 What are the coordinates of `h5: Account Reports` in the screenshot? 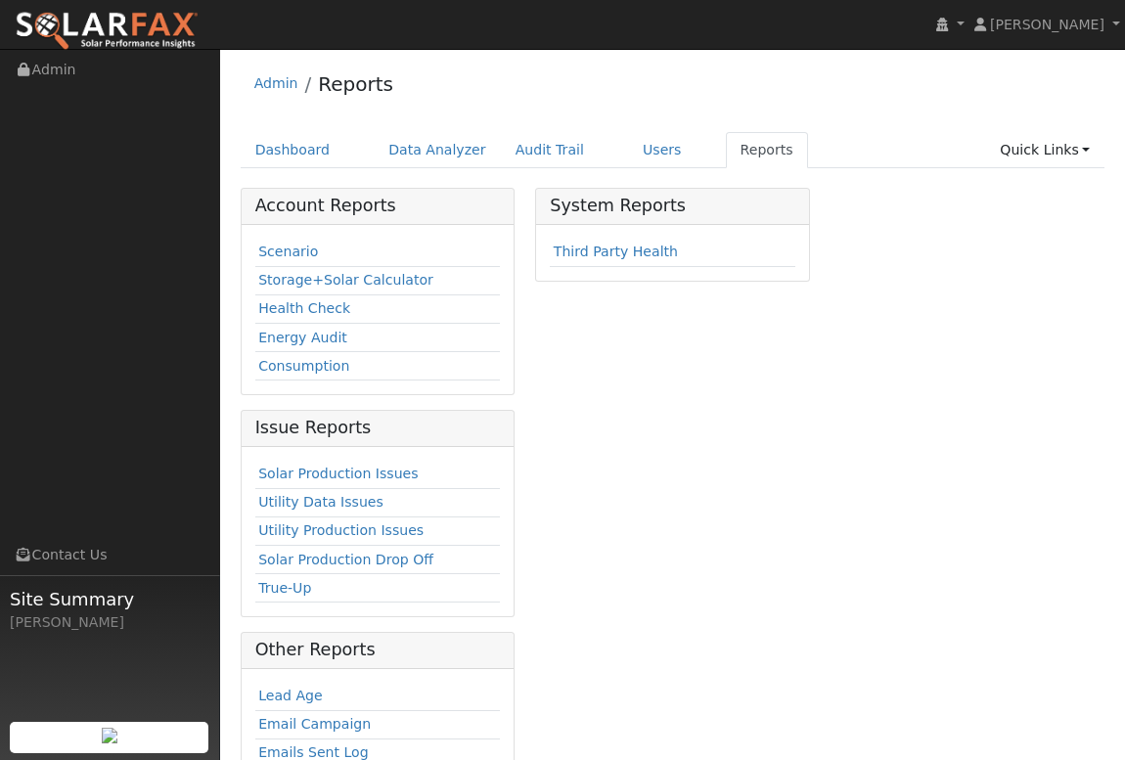 It's located at (378, 205).